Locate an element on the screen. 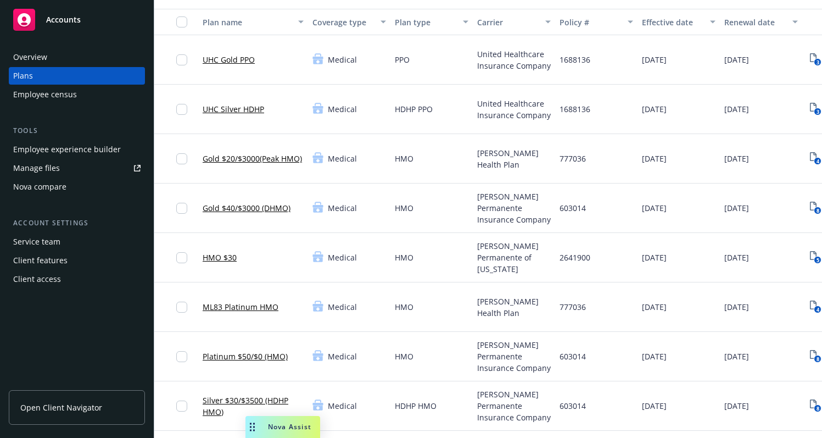 This screenshot has width=822, height=438. div: Tools is located at coordinates (77, 131).